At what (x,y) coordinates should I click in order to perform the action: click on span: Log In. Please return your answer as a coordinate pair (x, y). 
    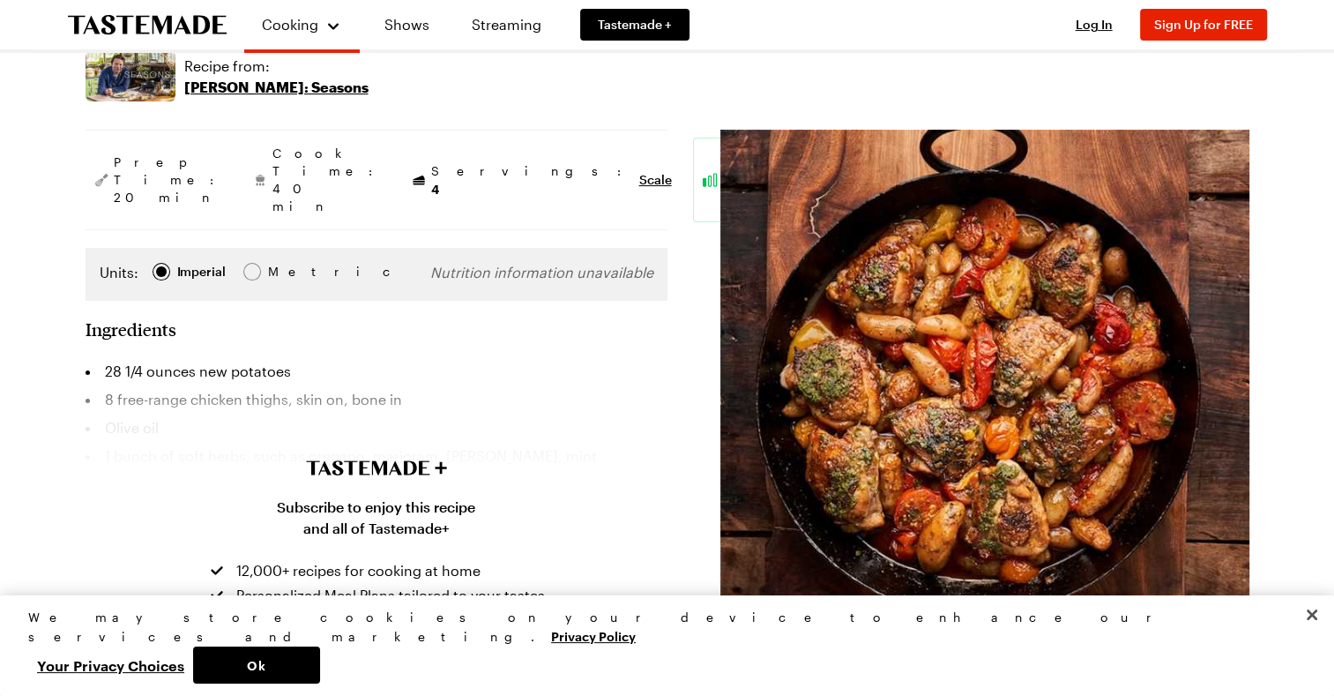
    Looking at the image, I should click on (1094, 24).